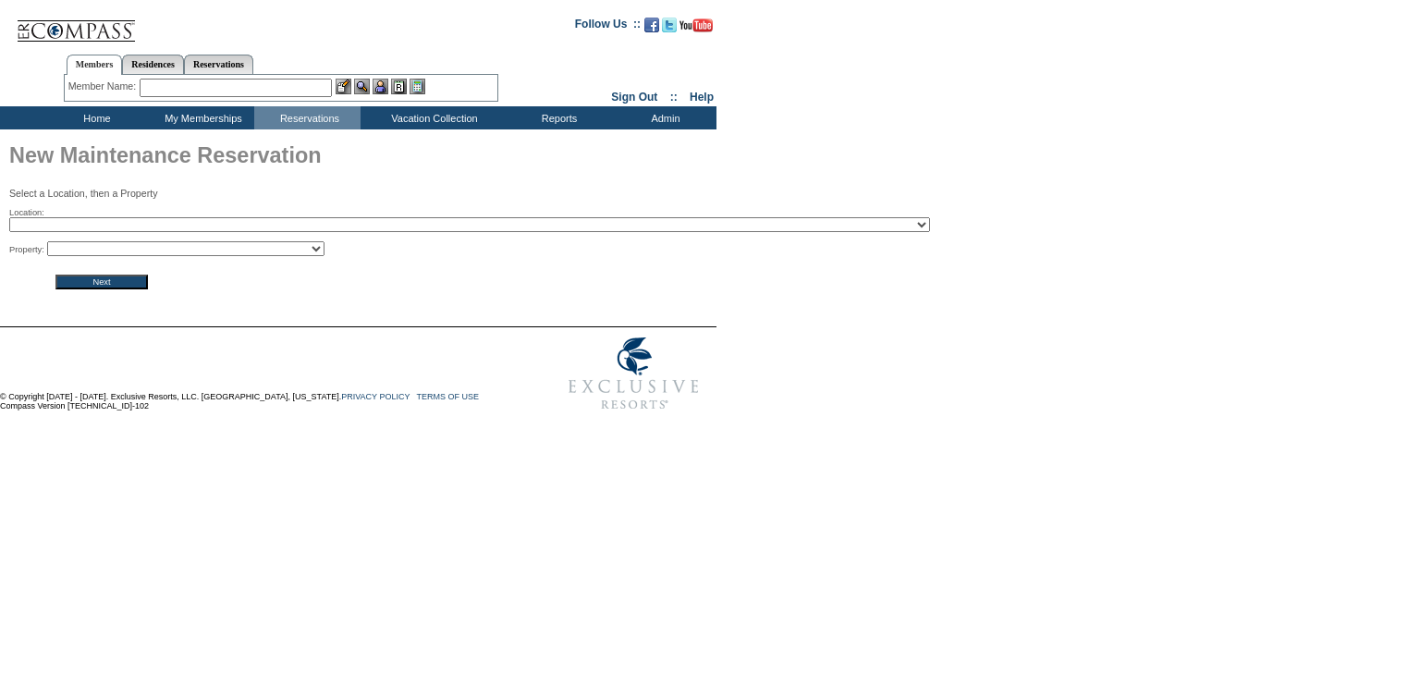 The height and width of the screenshot is (674, 1420). I want to click on a: Subscribe to our YouTube Channel, so click(696, 29).